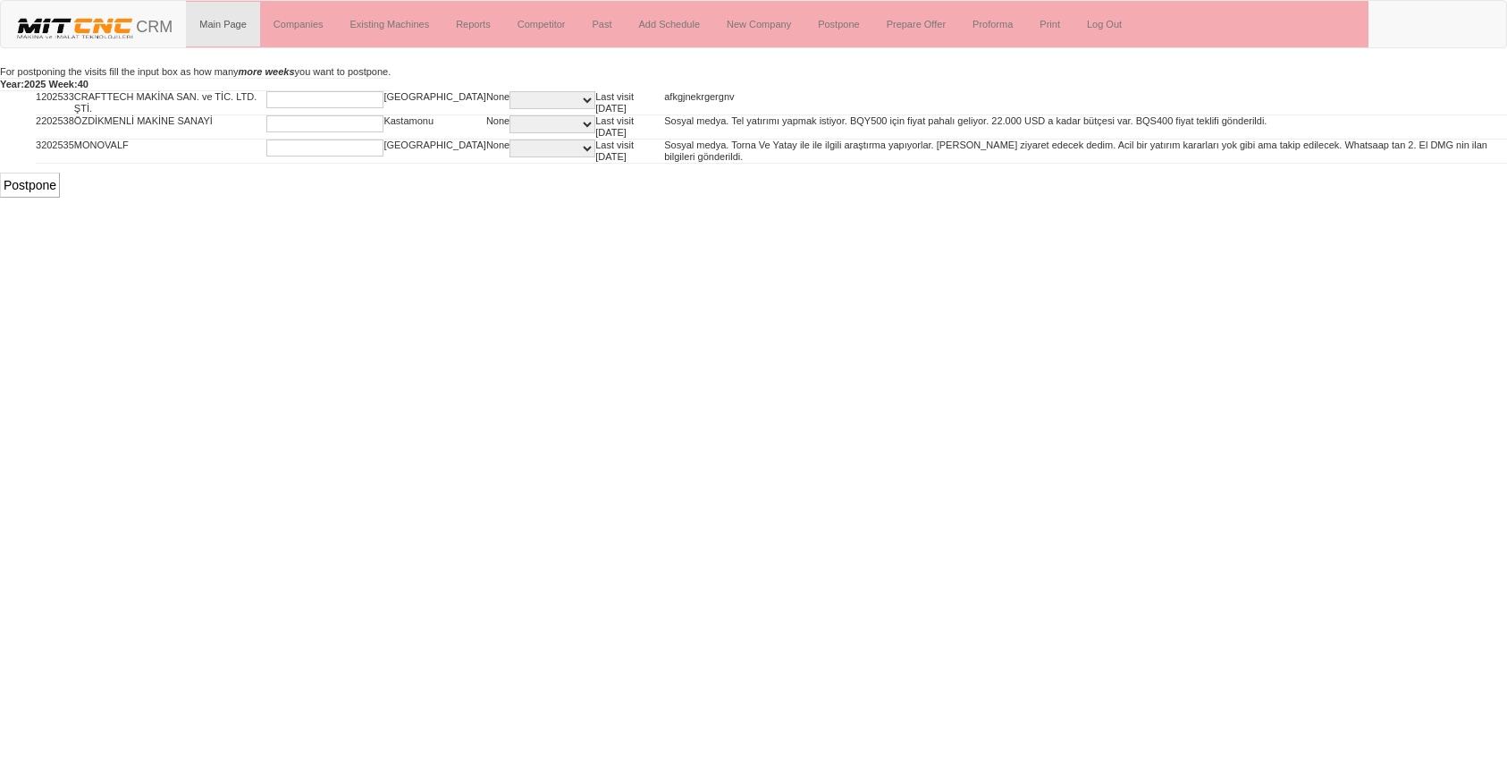  What do you see at coordinates (1104, 24) in the screenshot?
I see `a: Log Out` at bounding box center [1104, 24].